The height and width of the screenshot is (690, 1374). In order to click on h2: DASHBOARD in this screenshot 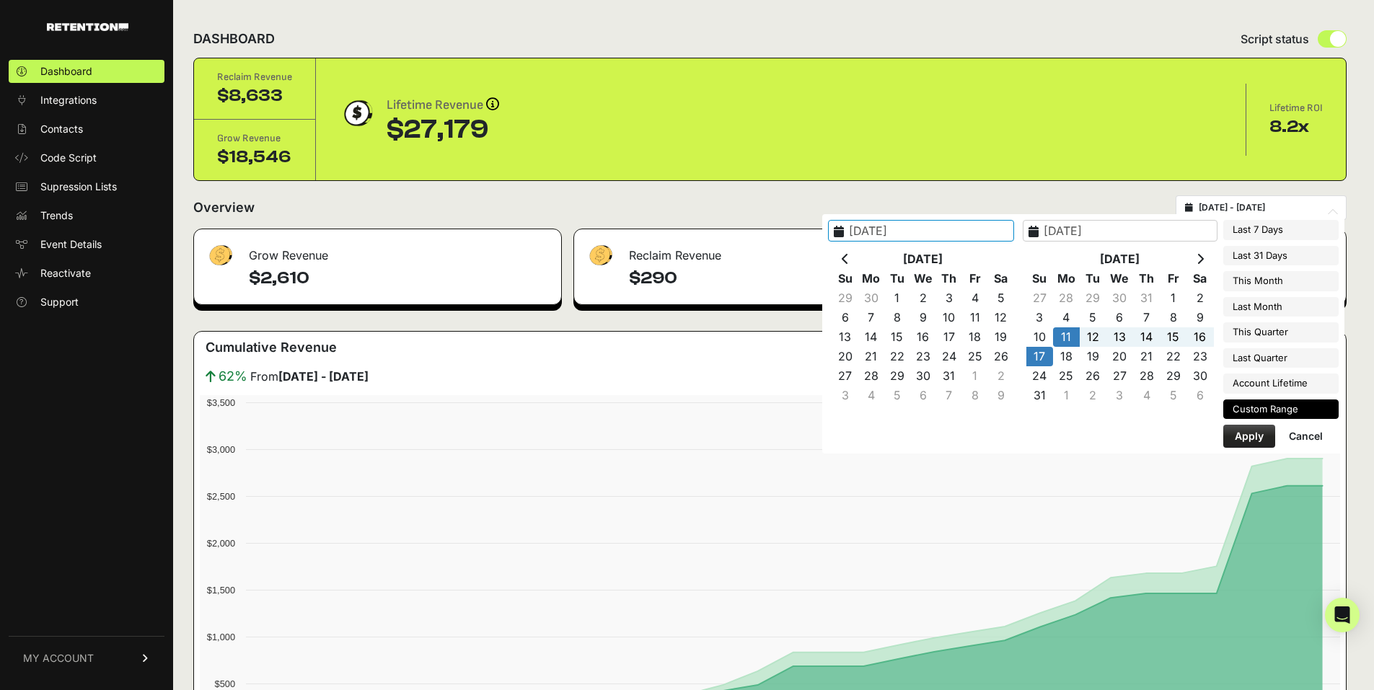, I will do `click(234, 39)`.